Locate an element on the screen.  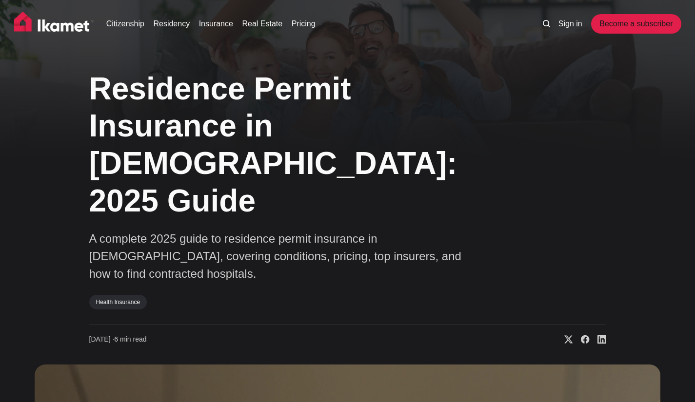
a: Health Insurance is located at coordinates (118, 302).